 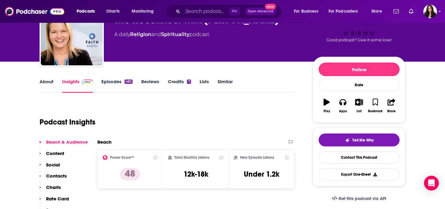 What do you see at coordinates (257, 158) in the screenshot?
I see `h2: New Episode Listens` at bounding box center [257, 158].